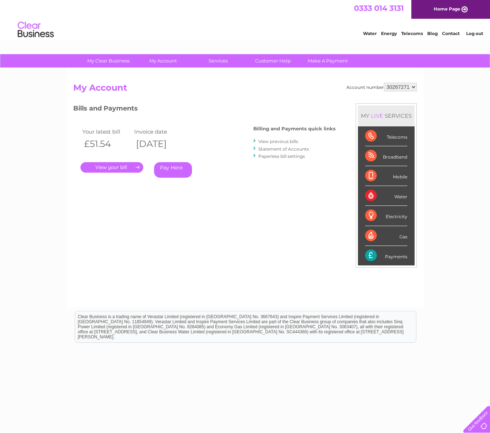 The width and height of the screenshot is (490, 433). Describe the element at coordinates (295, 129) in the screenshot. I see `h4: Billing and Payments quick links` at that location.